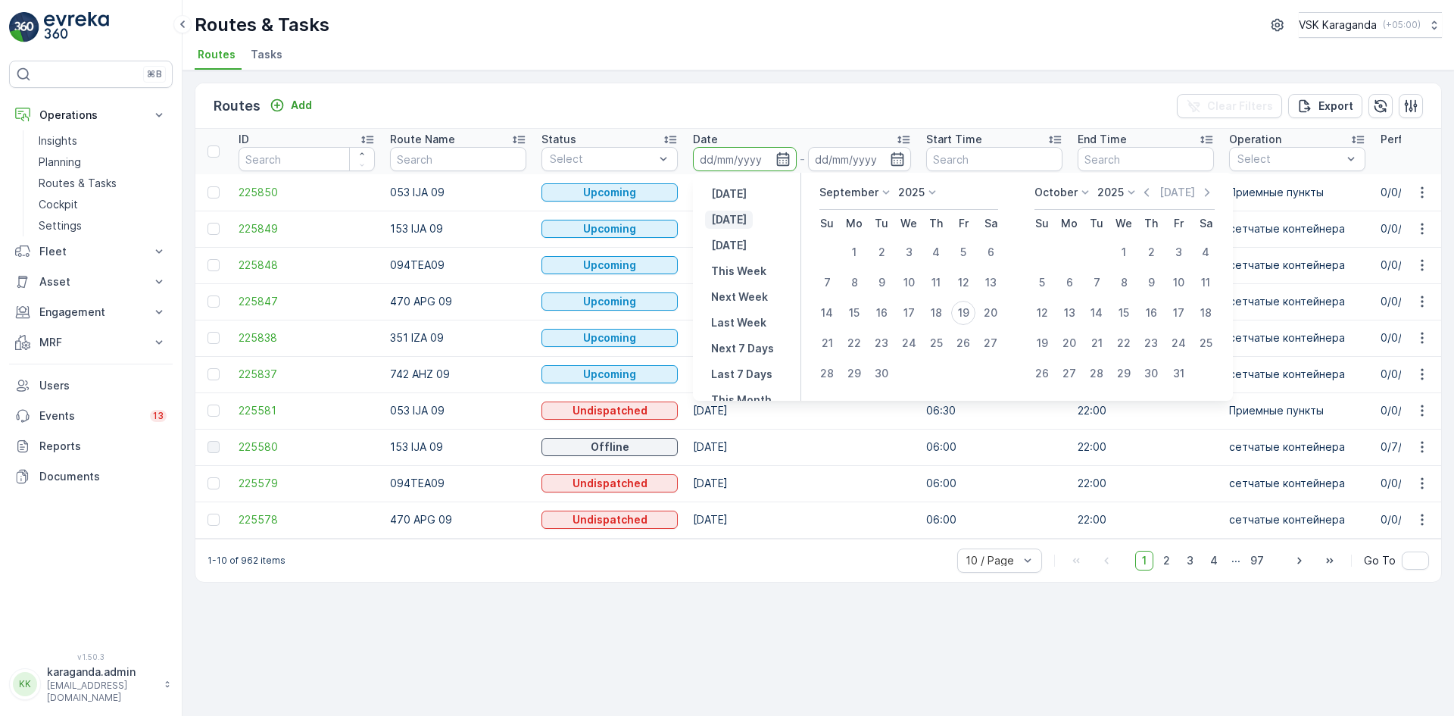  What do you see at coordinates (739, 323) in the screenshot?
I see `p: Last Week` at bounding box center [739, 323].